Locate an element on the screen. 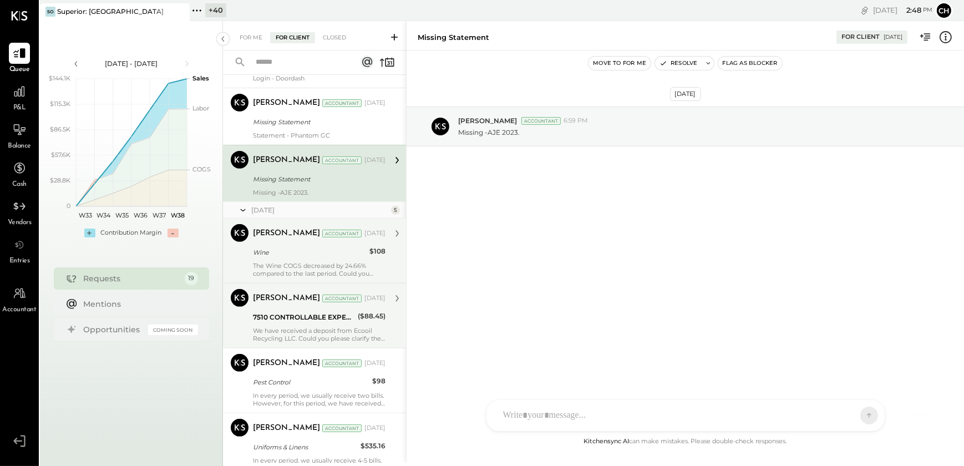  text: W36 is located at coordinates (140, 215).